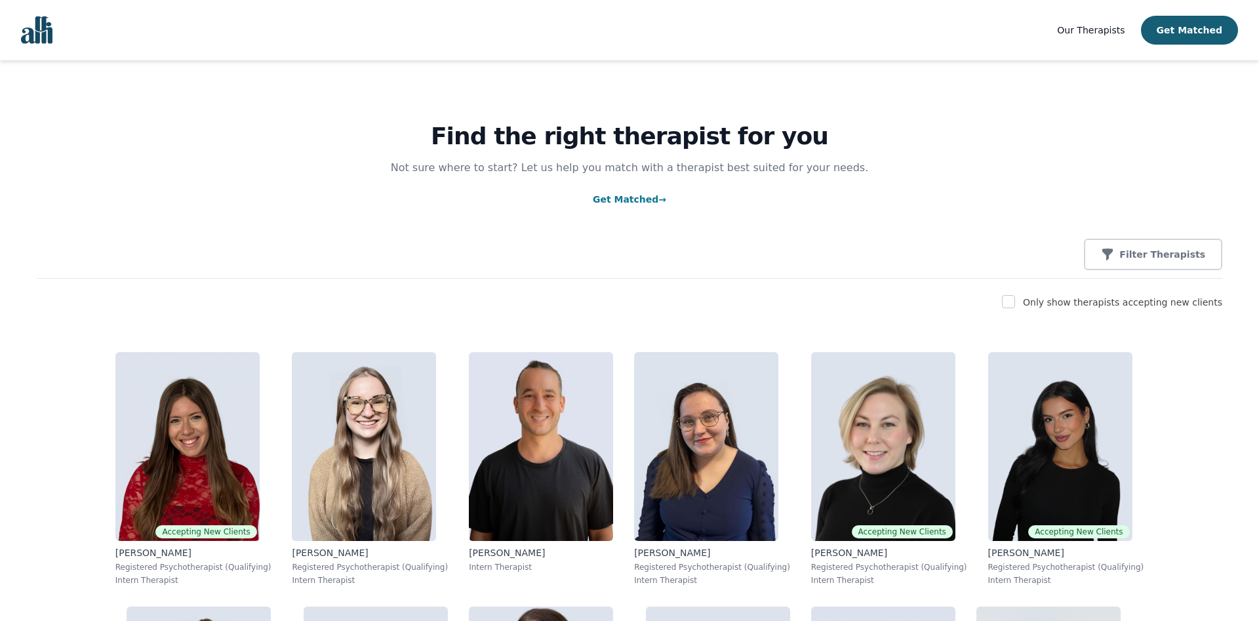 The image size is (1259, 621). I want to click on img: Faith_Woodley, so click(364, 447).